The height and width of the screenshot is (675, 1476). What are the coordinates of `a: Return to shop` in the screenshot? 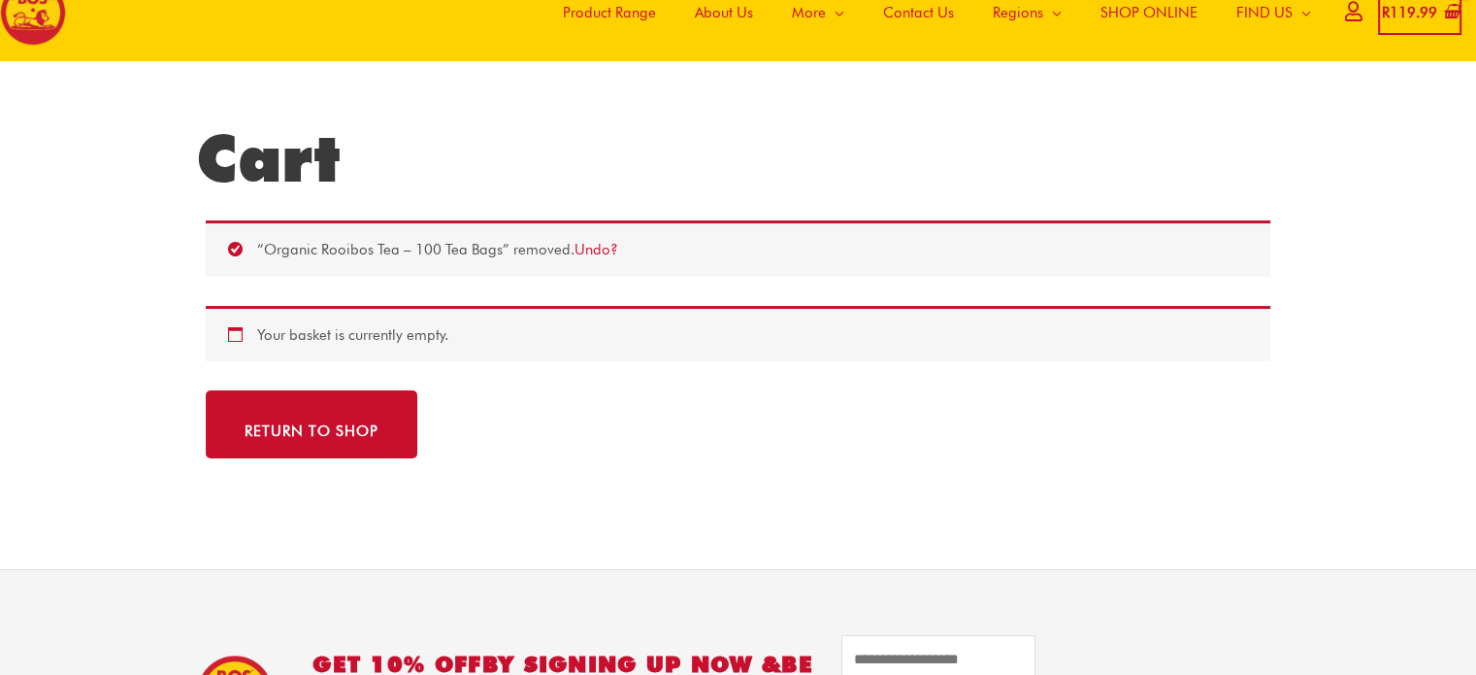 It's located at (312, 424).